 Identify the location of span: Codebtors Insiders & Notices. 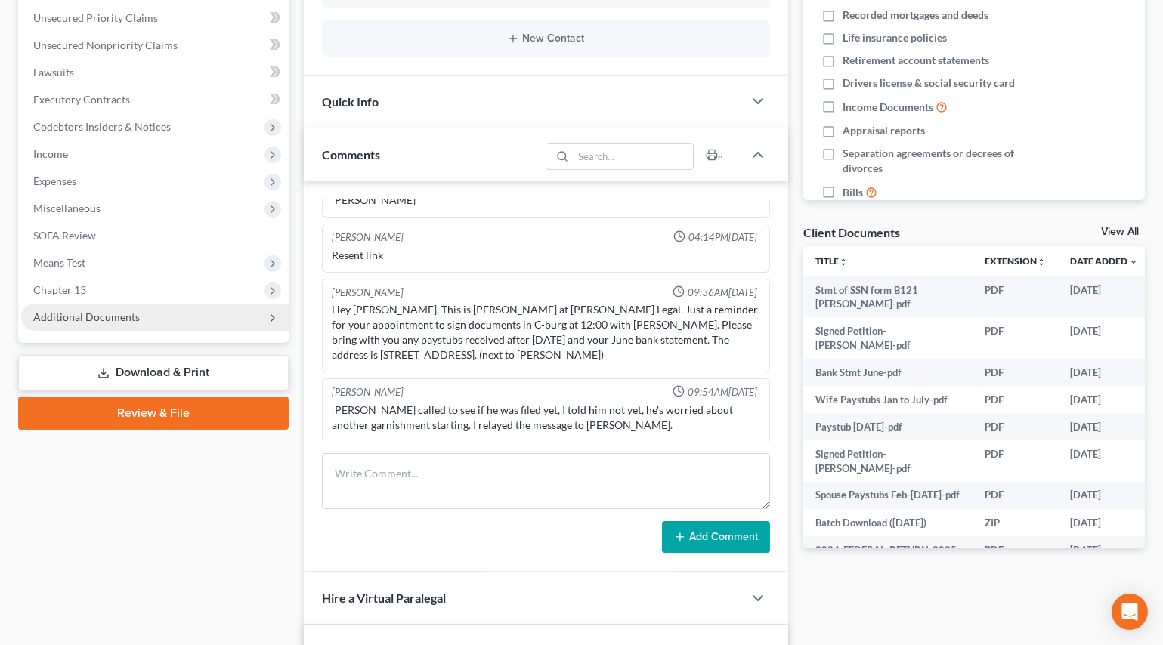
(102, 126).